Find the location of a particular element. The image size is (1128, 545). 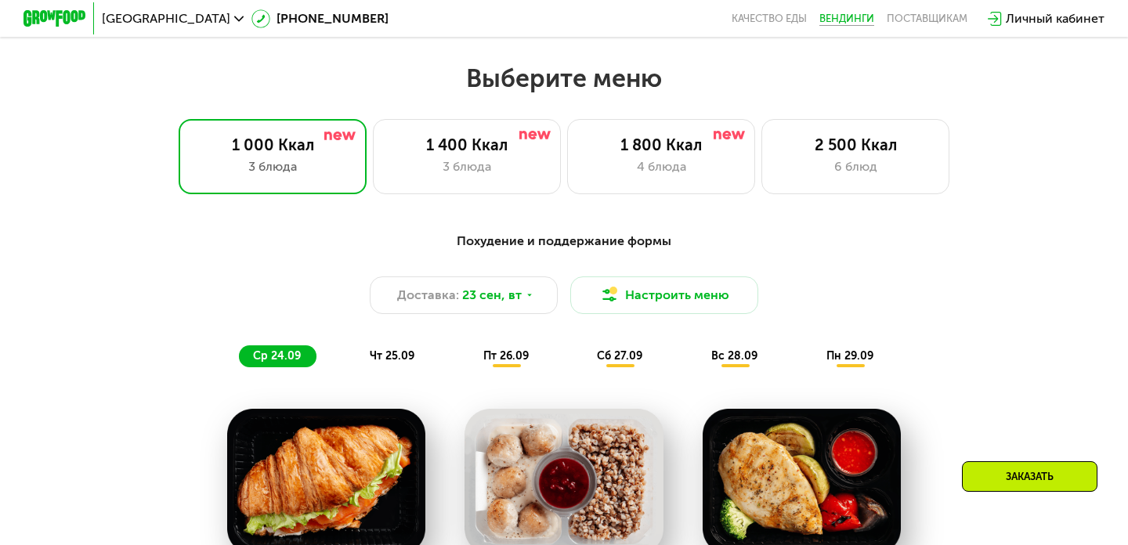

a: Качество еды is located at coordinates (769, 19).